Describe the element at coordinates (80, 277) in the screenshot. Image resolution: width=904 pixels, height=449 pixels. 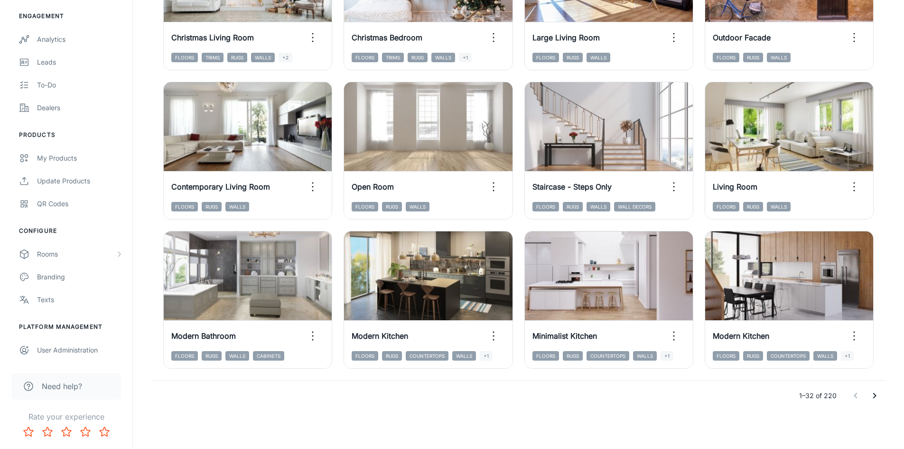
I see `div: Branding` at that location.